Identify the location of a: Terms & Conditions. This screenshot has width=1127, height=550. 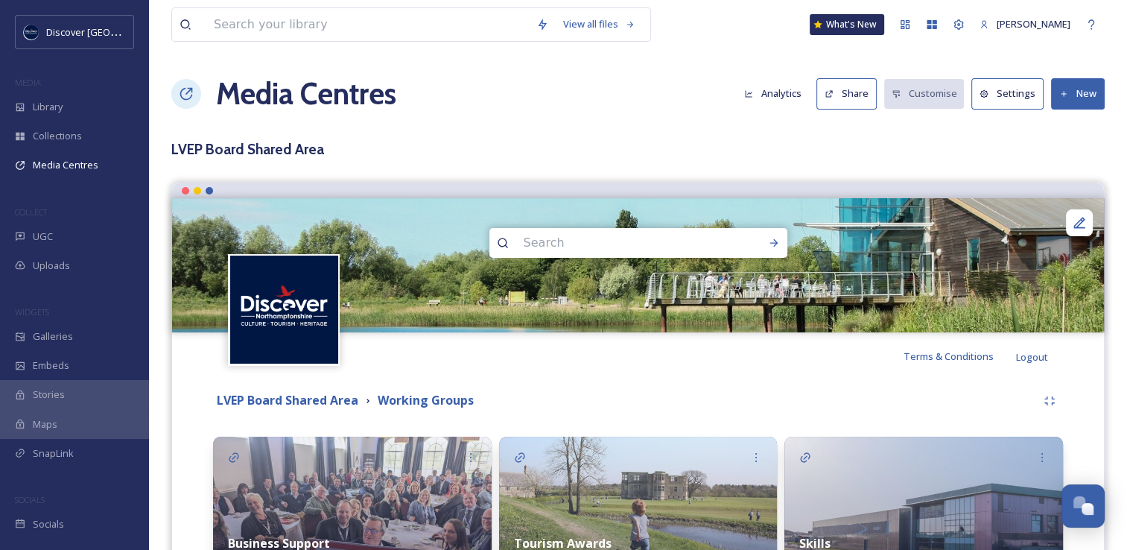
(959, 356).